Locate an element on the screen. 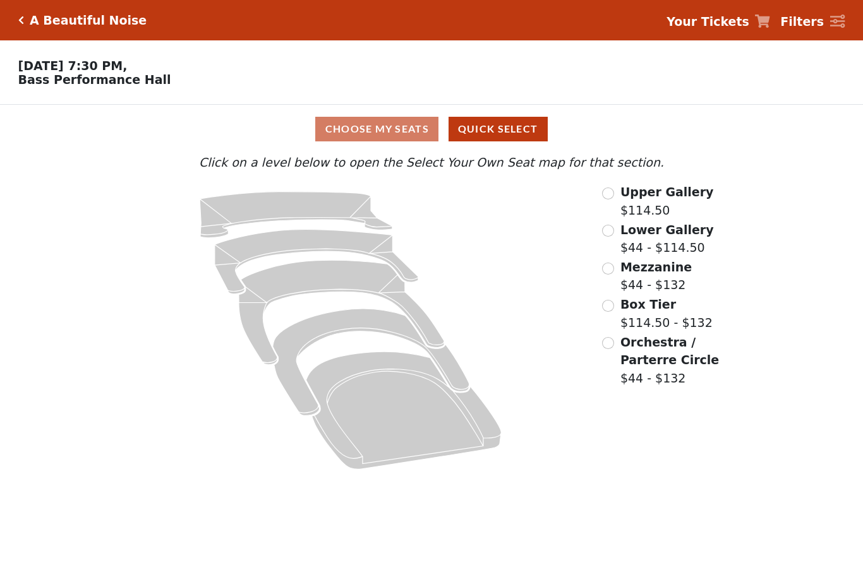 The image size is (863, 563). button: Quick Select is located at coordinates (498, 129).